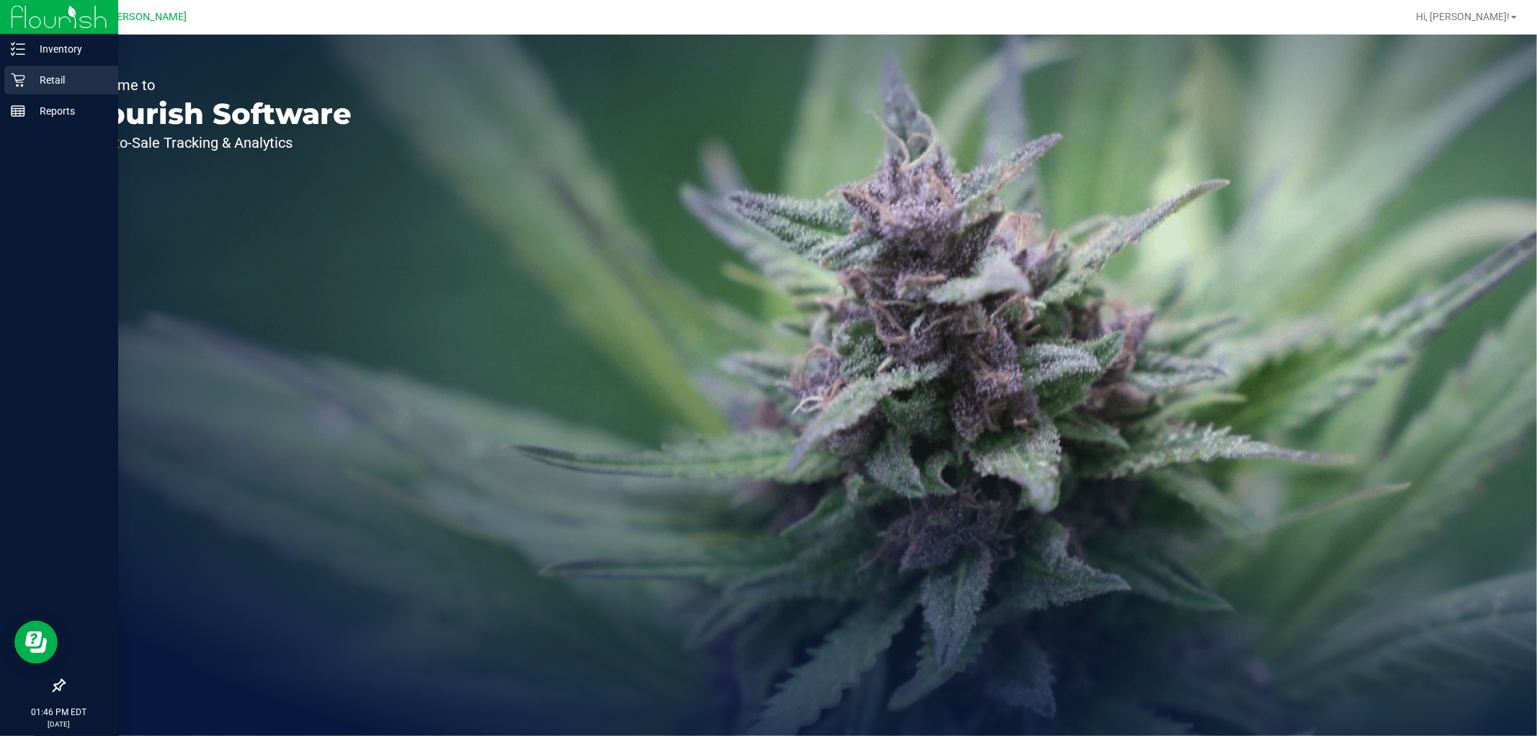  Describe the element at coordinates (215, 114) in the screenshot. I see `p: Flourish Software` at that location.